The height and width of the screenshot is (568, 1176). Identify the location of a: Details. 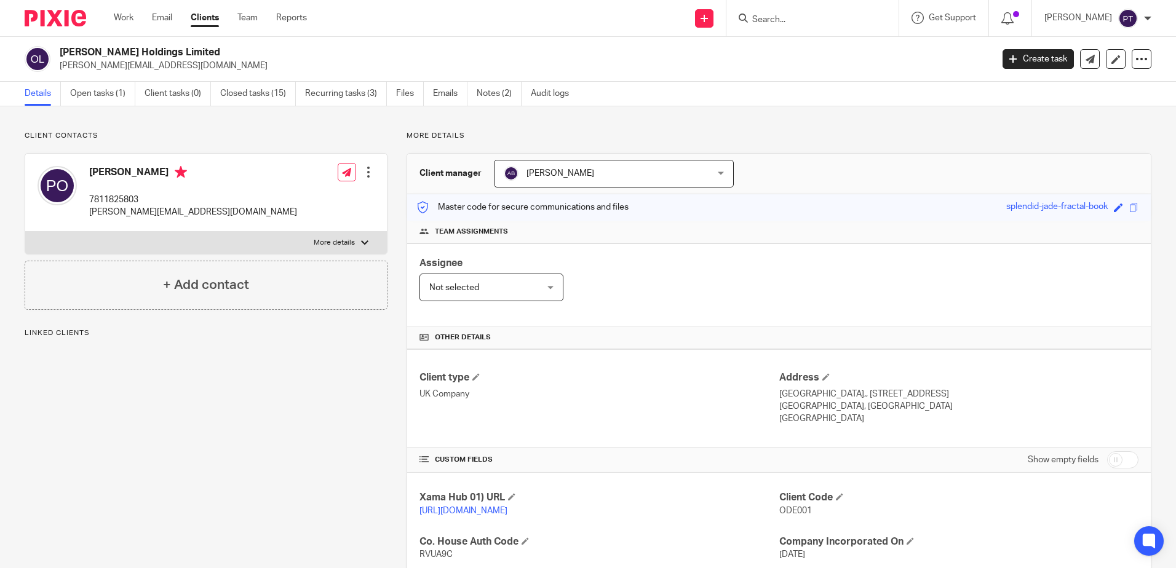
(42, 93).